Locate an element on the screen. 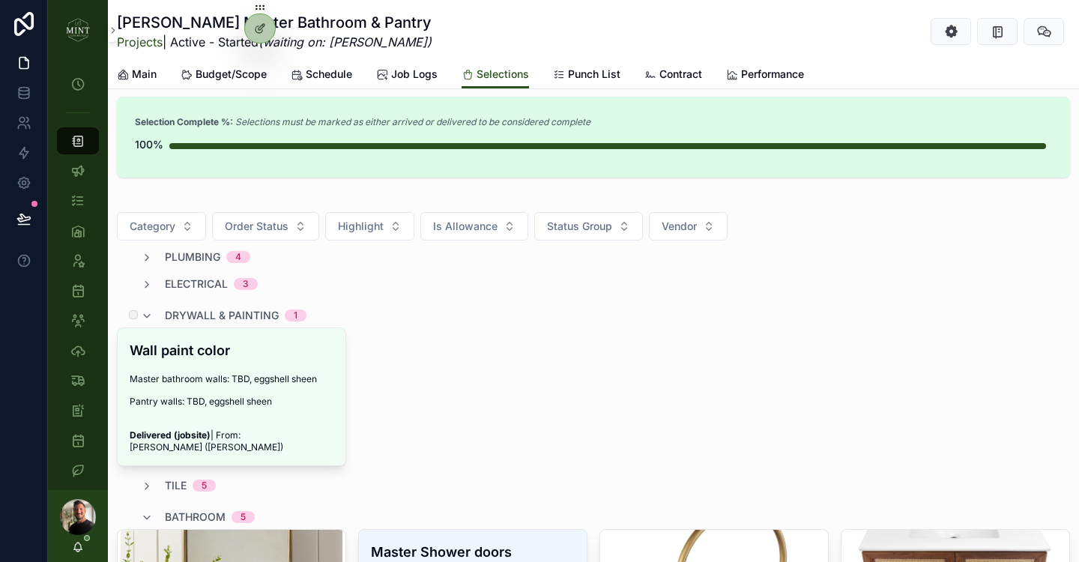 This screenshot has height=562, width=1079. div: 4 is located at coordinates (238, 257).